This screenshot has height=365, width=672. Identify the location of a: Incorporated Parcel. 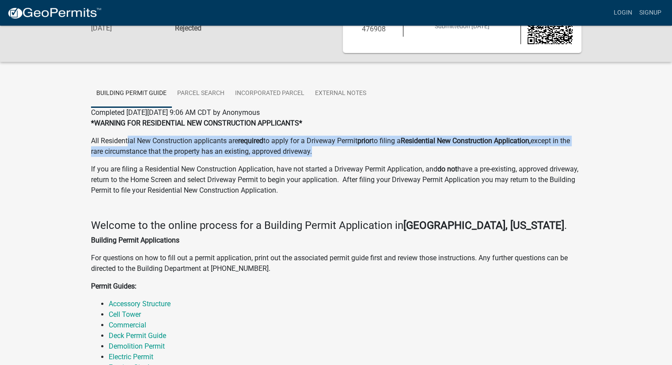
(269, 94).